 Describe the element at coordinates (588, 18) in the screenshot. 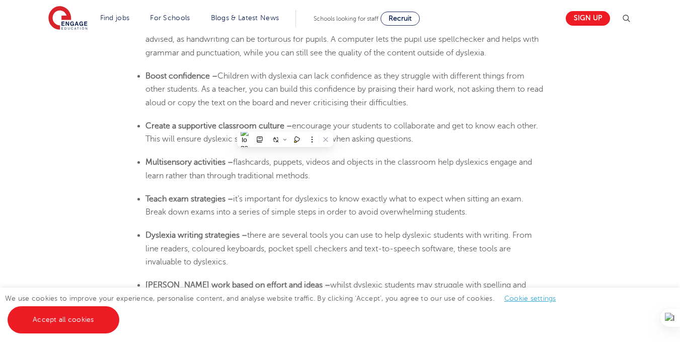

I see `a: Sign up` at that location.